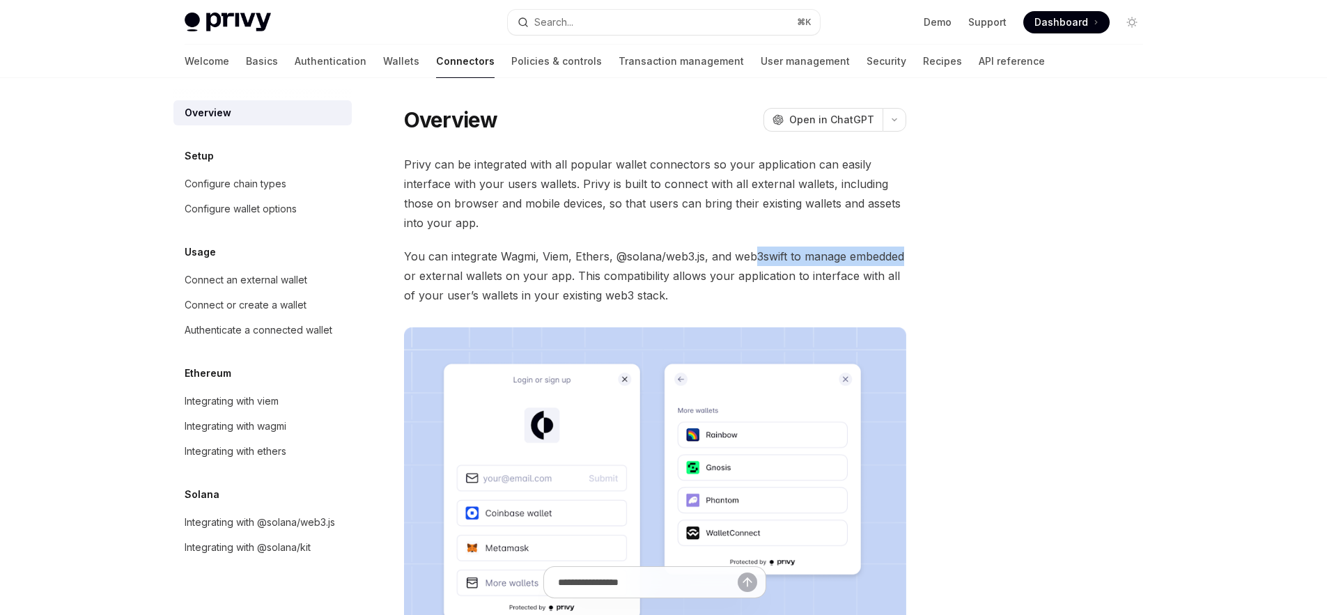 The width and height of the screenshot is (1327, 615). What do you see at coordinates (1012, 61) in the screenshot?
I see `a: API reference` at bounding box center [1012, 61].